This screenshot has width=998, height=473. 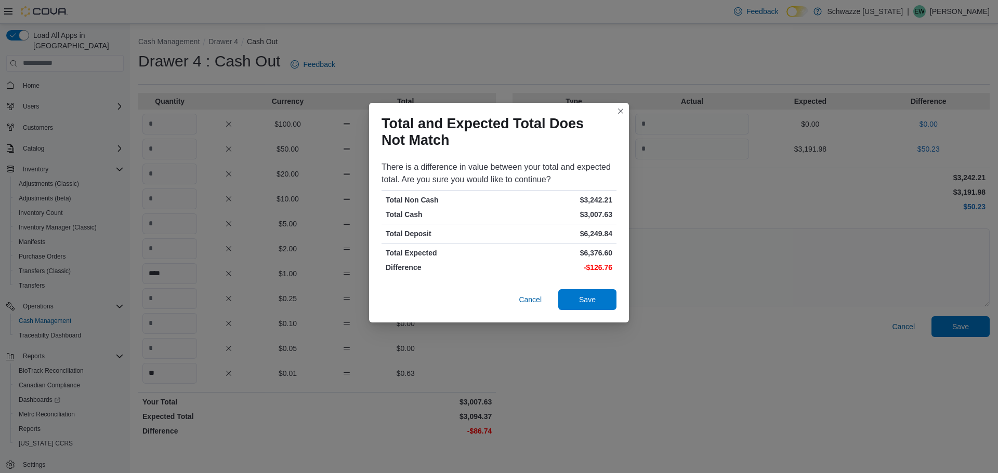 What do you see at coordinates (441, 215) in the screenshot?
I see `p: Total Cash` at bounding box center [441, 215].